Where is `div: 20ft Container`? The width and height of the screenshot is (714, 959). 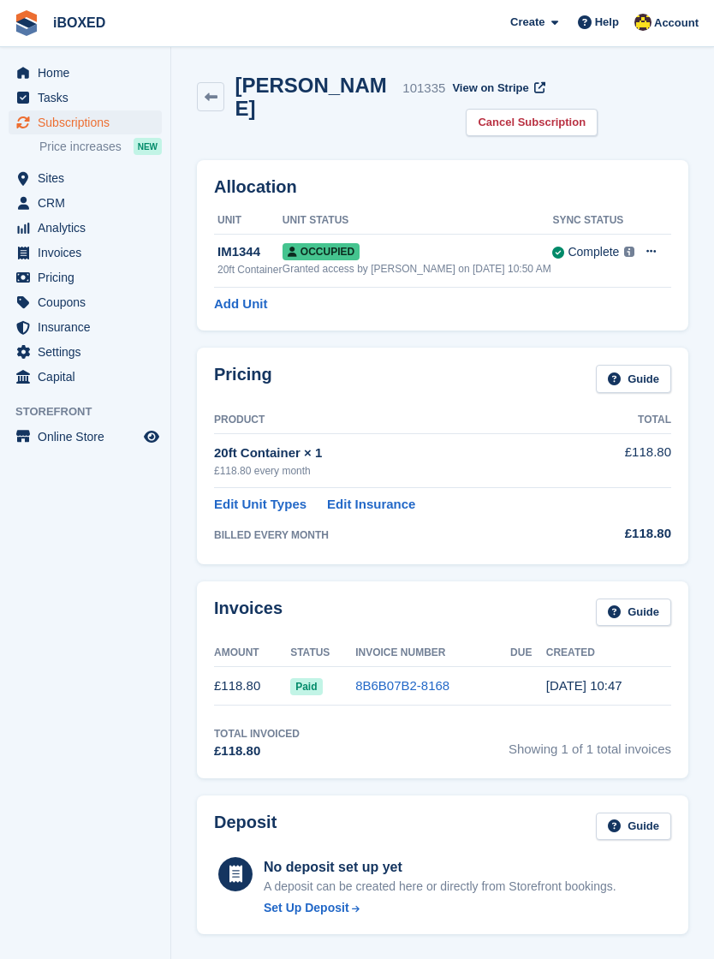
div: 20ft Container is located at coordinates (250, 270).